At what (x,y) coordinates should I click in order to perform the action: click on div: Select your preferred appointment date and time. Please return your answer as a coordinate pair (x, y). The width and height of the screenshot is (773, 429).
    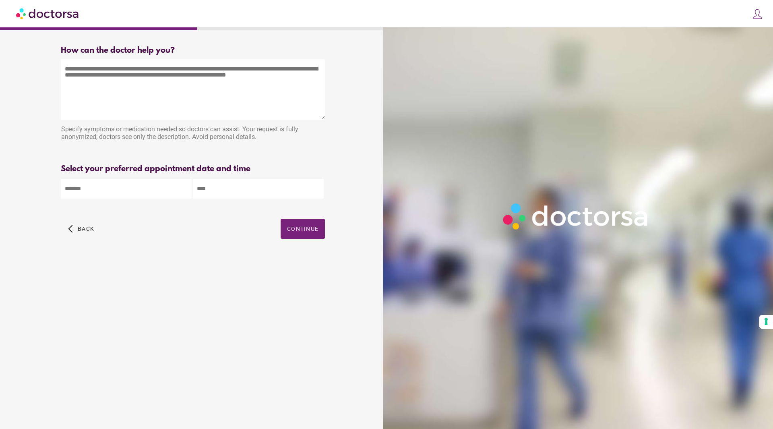
    Looking at the image, I should click on (193, 169).